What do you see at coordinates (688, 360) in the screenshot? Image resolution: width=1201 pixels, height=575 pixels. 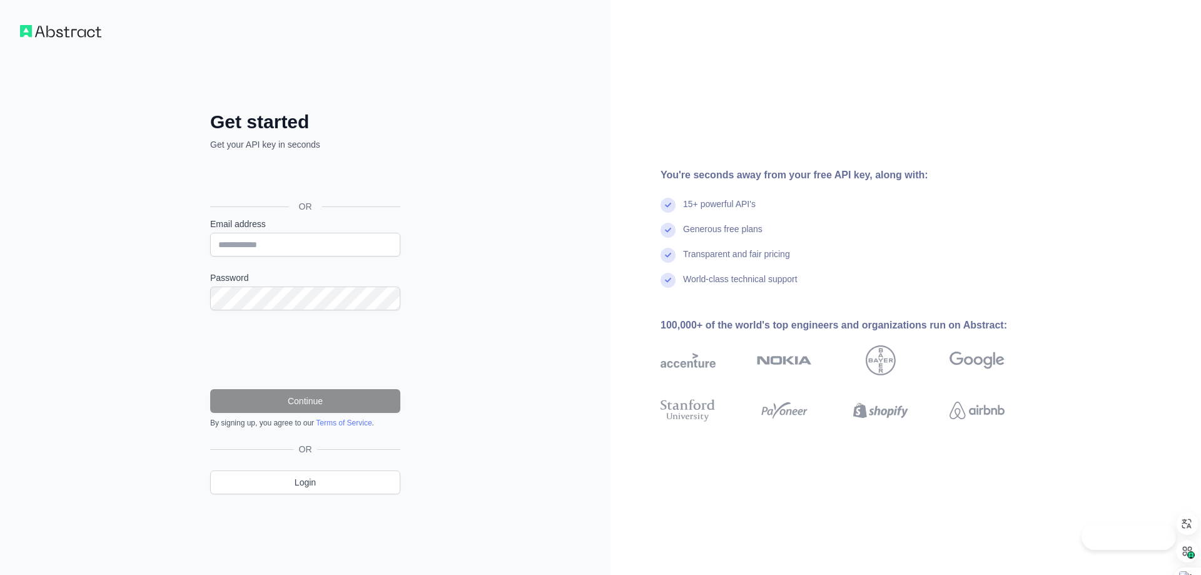 I see `img: accenture` at bounding box center [688, 360].